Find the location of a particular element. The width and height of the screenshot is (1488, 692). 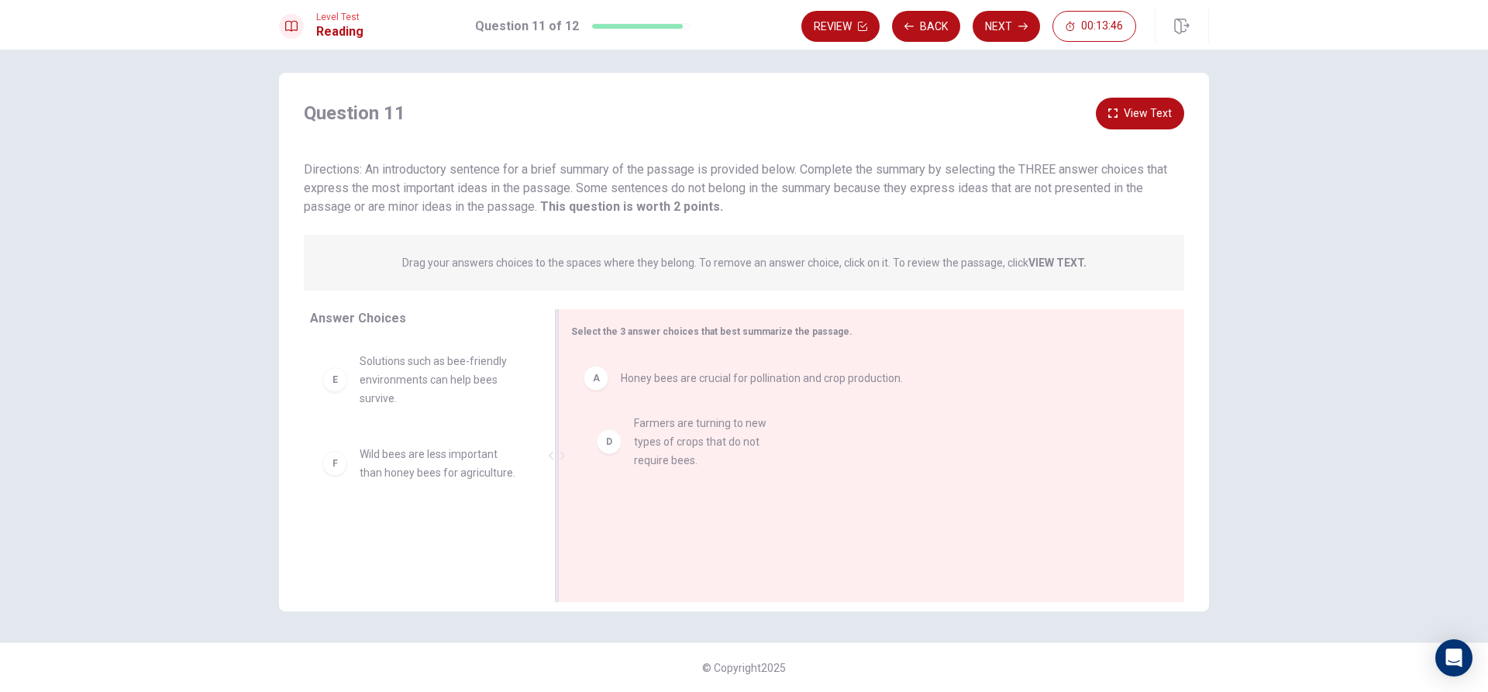

h4: Question 11 is located at coordinates (354, 113).